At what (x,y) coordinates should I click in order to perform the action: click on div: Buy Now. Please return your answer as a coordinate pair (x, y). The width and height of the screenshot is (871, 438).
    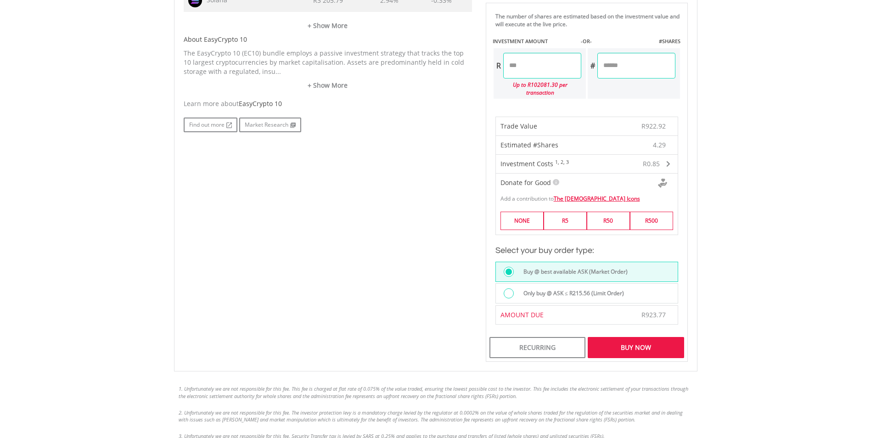
    Looking at the image, I should click on (636, 348).